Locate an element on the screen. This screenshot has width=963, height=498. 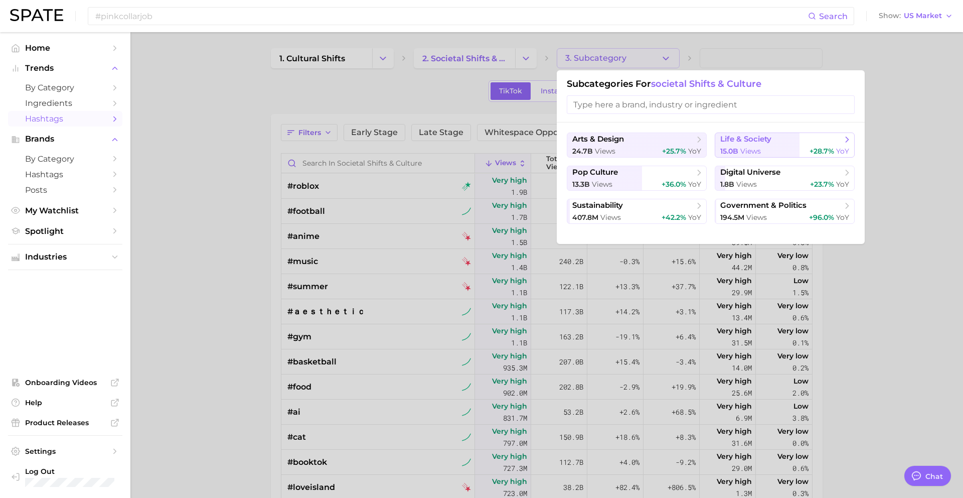
span: Trends is located at coordinates (65, 68).